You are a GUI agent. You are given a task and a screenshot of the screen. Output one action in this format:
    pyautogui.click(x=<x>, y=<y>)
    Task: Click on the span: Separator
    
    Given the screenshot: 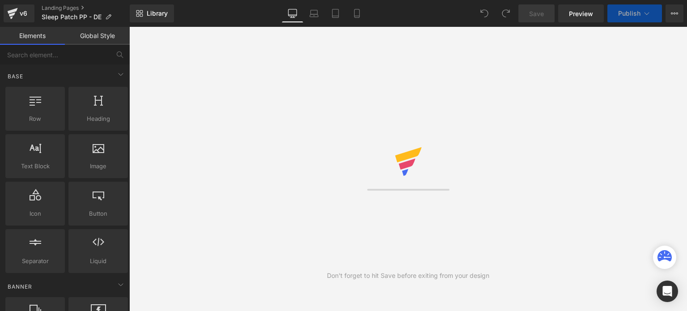 What is the action you would take?
    pyautogui.click(x=35, y=261)
    